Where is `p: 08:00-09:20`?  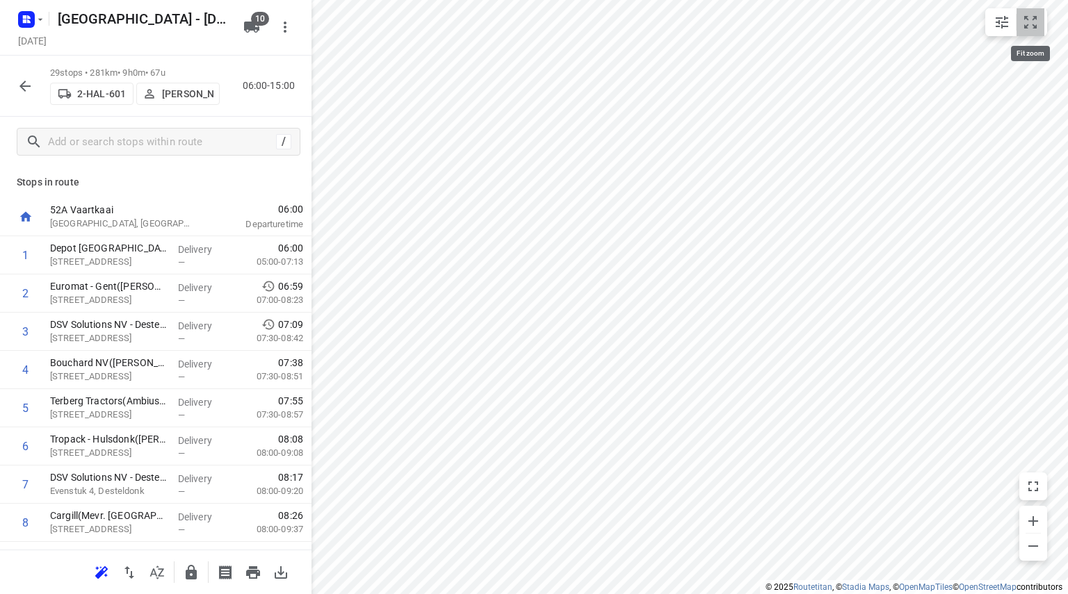
p: 08:00-09:20 is located at coordinates (268, 492).